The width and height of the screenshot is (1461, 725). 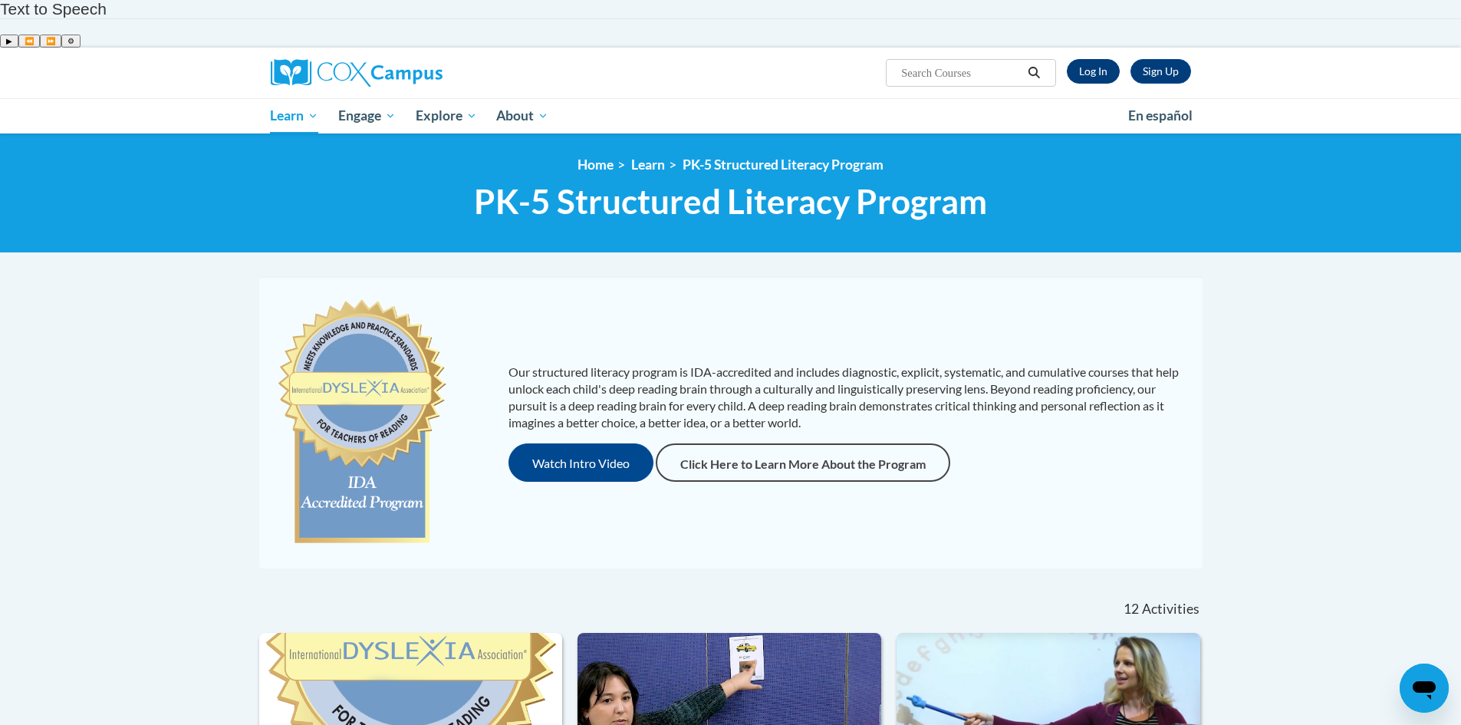 I want to click on a: Engage, so click(x=367, y=116).